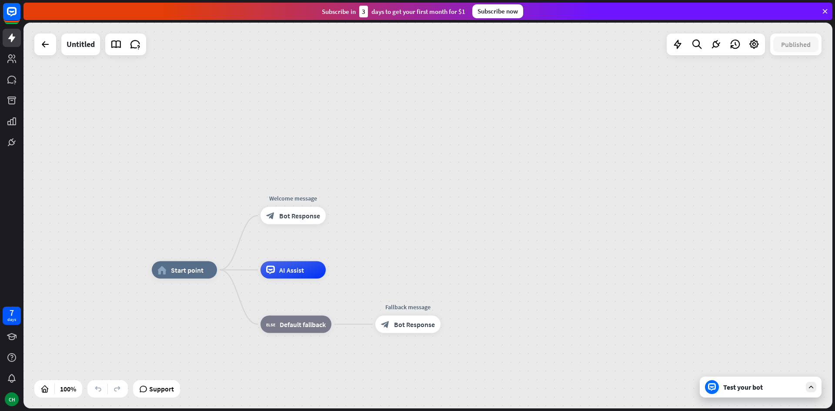 The image size is (835, 411). I want to click on i: block_fallback, so click(270, 324).